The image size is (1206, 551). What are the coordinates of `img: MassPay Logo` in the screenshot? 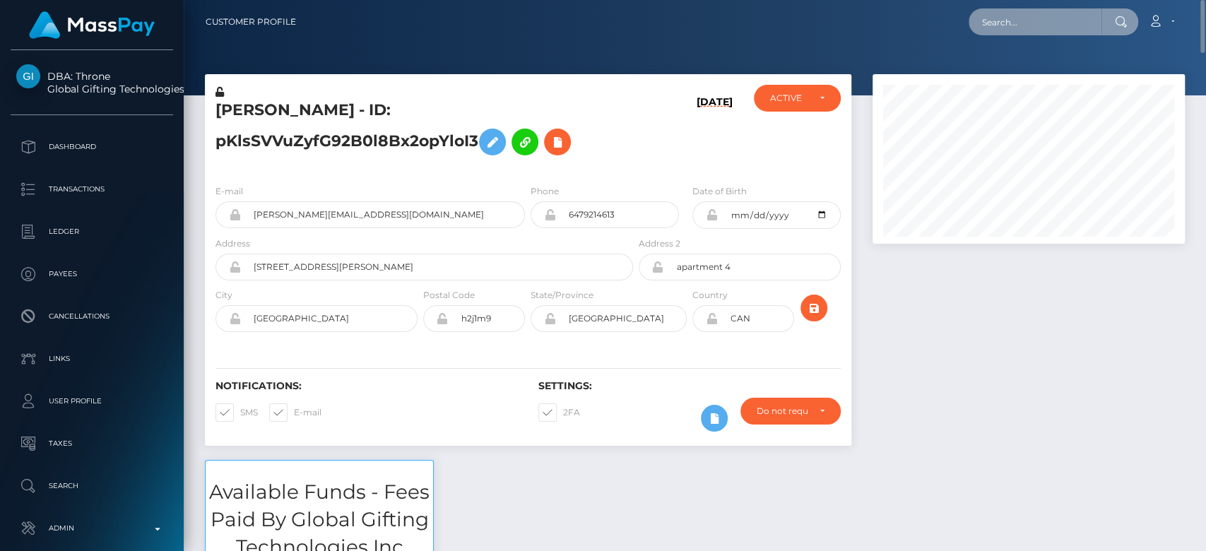 It's located at (92, 25).